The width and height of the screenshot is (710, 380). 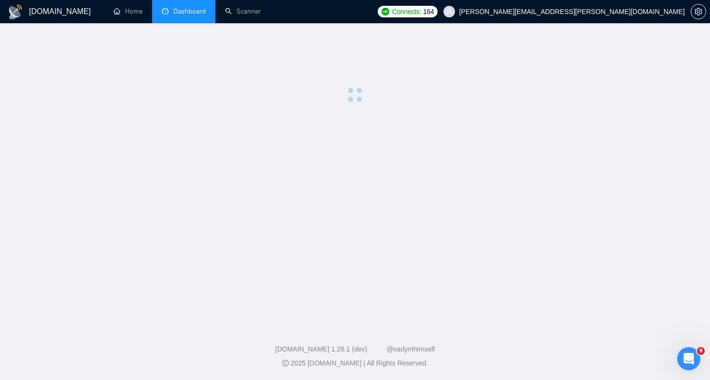 I want to click on span: Connects:, so click(x=407, y=12).